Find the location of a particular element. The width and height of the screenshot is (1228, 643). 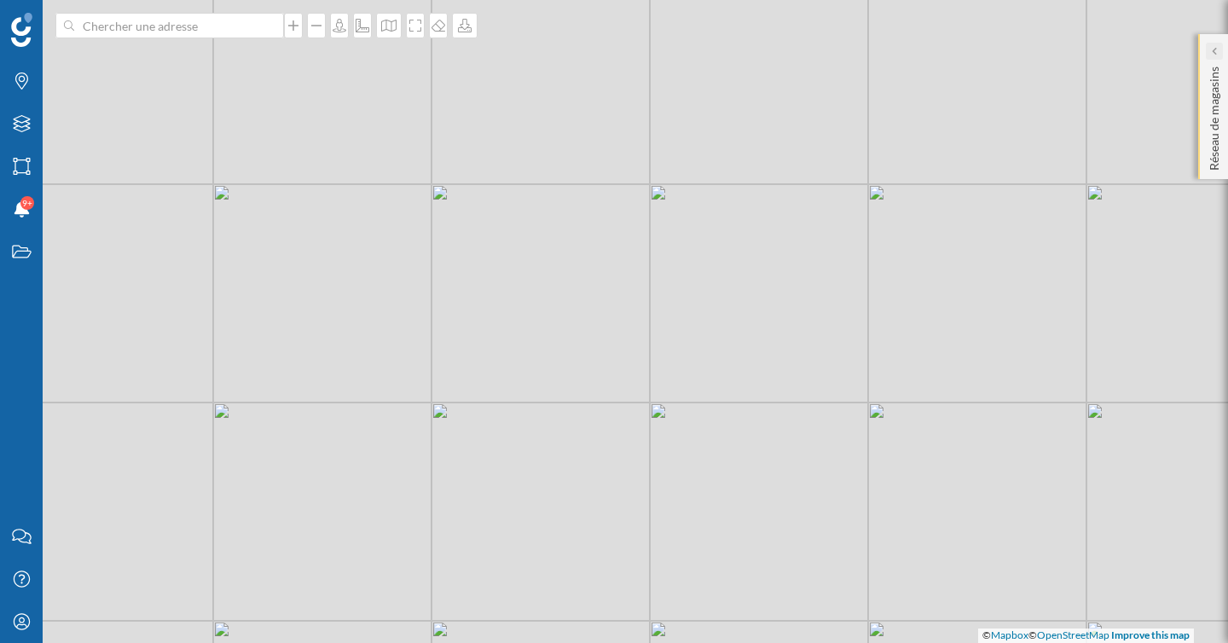

span: Assistance is located at coordinates (75, 20).